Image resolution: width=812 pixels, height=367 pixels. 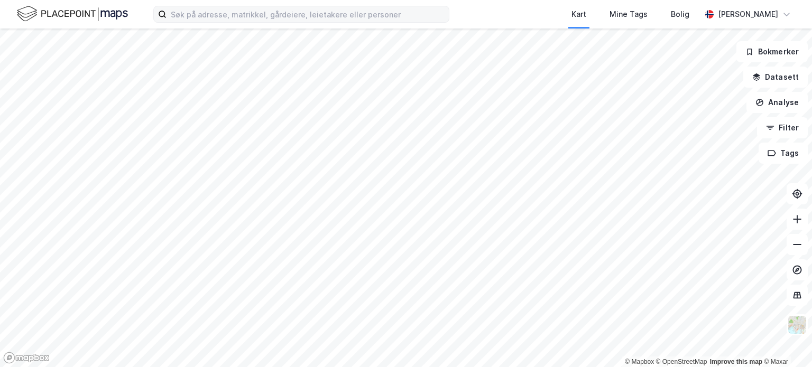 What do you see at coordinates (681, 362) in the screenshot?
I see `a: OpenStreetMap` at bounding box center [681, 362].